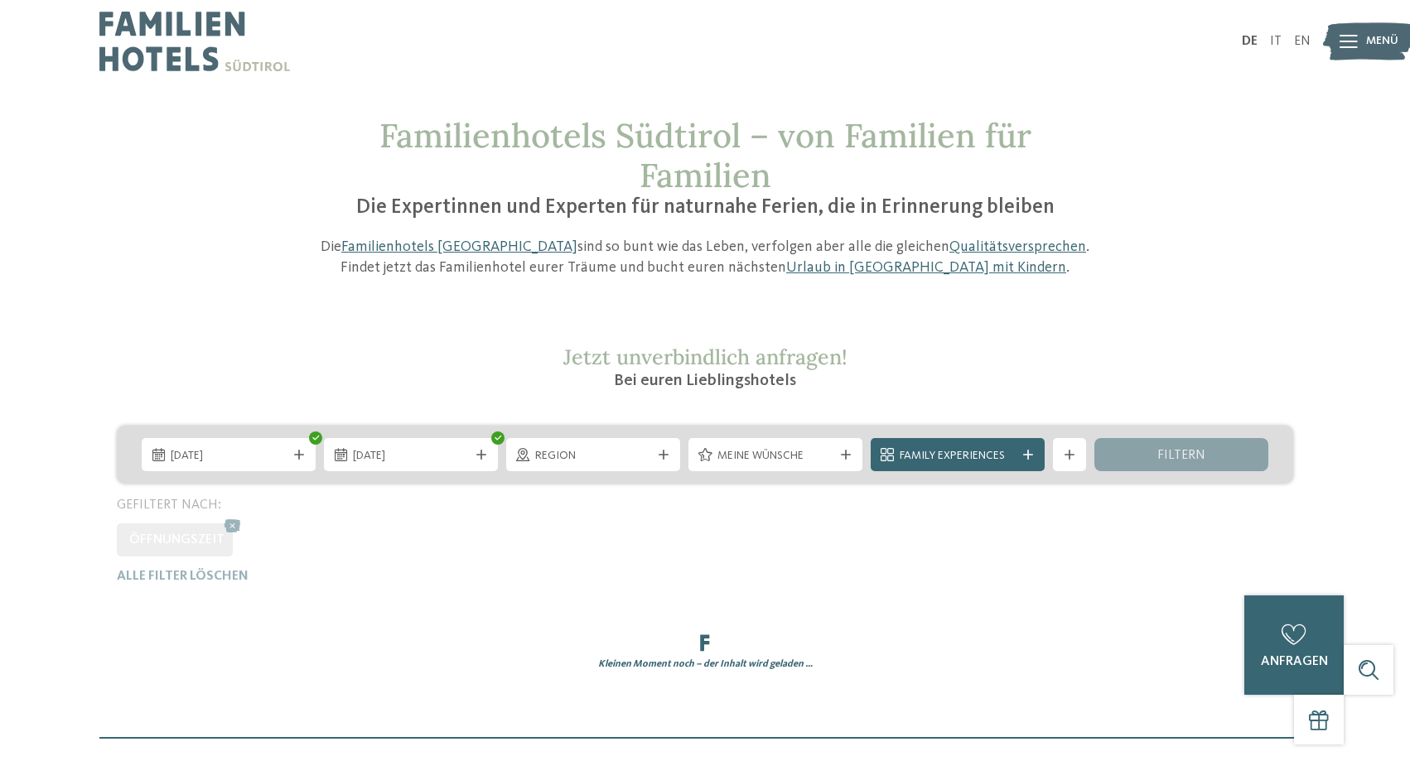 This screenshot has width=1410, height=761. What do you see at coordinates (1294, 645) in the screenshot?
I see `a: anfragen` at bounding box center [1294, 645].